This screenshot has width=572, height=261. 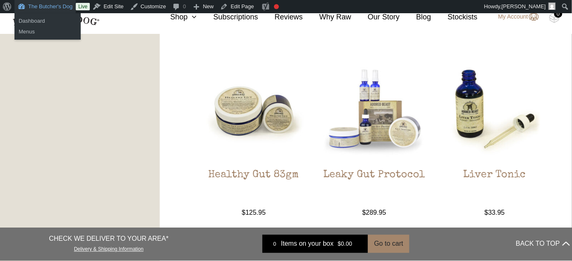 What do you see at coordinates (254, 189) in the screenshot?
I see `h2: Healthy Gut 83gm` at bounding box center [254, 189].